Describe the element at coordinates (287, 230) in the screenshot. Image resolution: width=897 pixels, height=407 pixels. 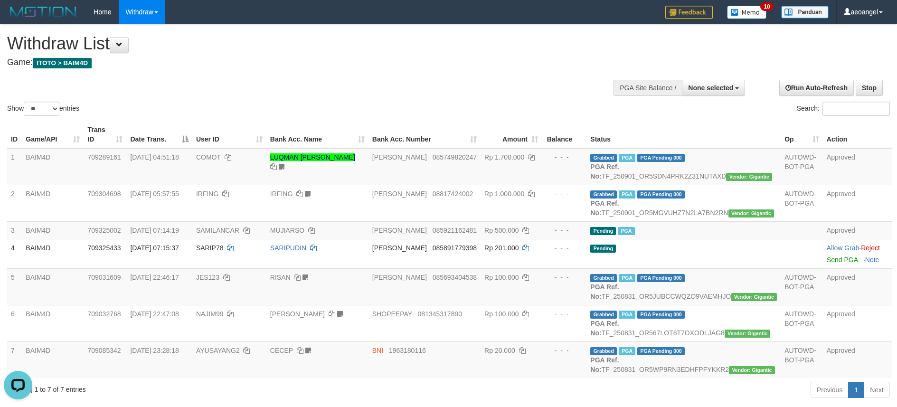
I see `a: MUJIARSO` at that location.